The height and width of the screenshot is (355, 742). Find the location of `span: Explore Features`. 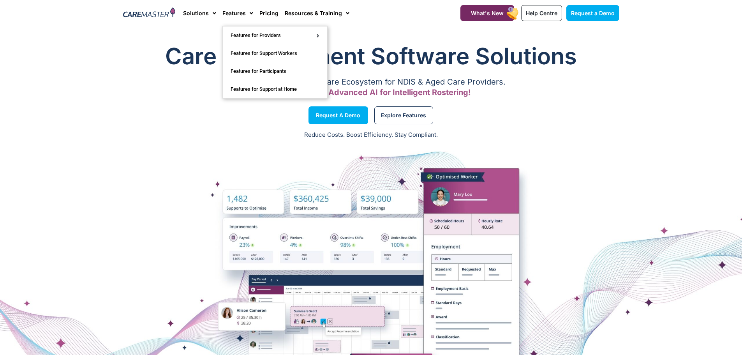

span: Explore Features is located at coordinates (404, 115).